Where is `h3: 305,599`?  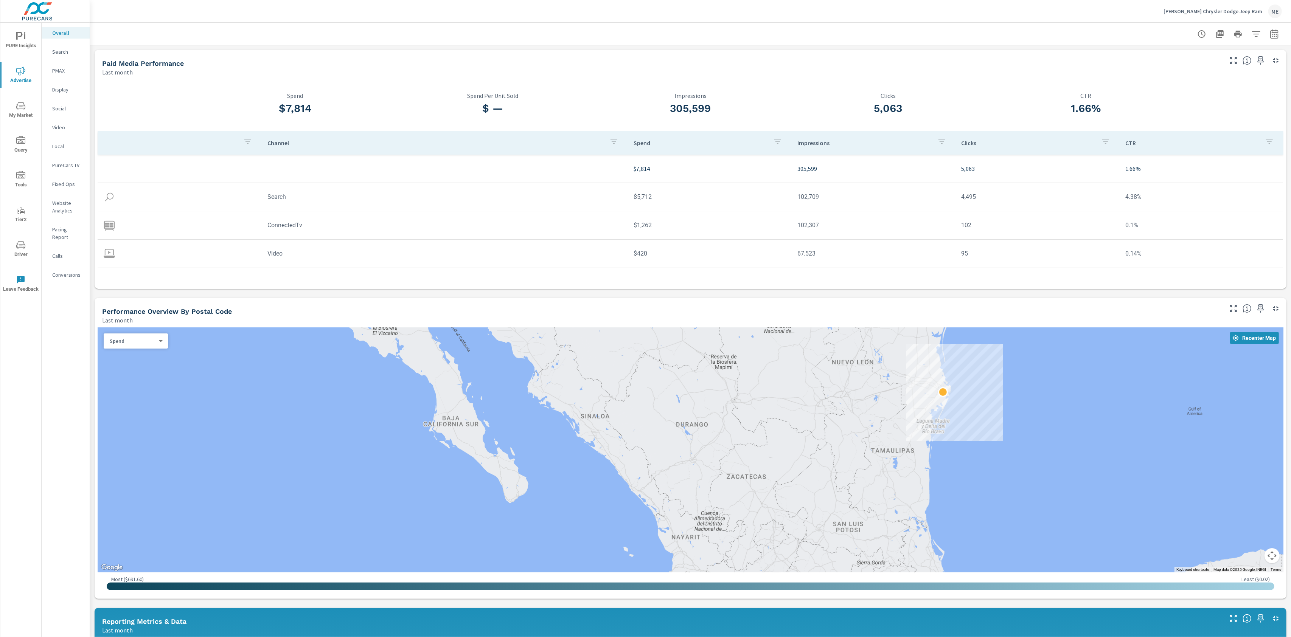
h3: 305,599 is located at coordinates (690, 109).